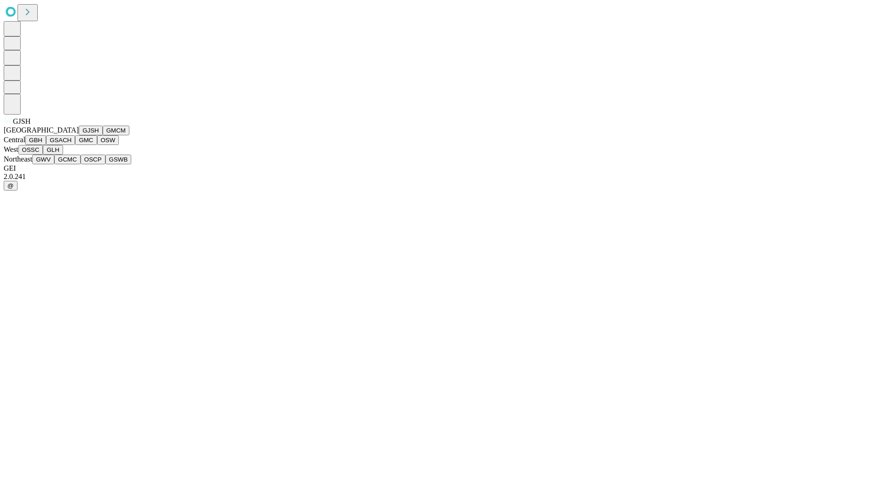 This screenshot has width=884, height=497. What do you see at coordinates (52, 150) in the screenshot?
I see `button: GLH` at bounding box center [52, 150].